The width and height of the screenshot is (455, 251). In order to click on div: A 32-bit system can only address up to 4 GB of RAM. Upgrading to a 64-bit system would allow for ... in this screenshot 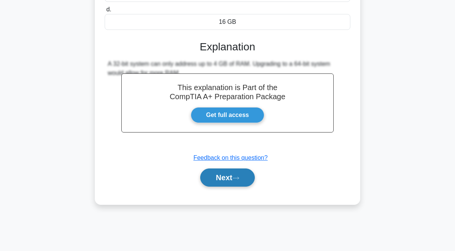, I will do `click(227, 69)`.